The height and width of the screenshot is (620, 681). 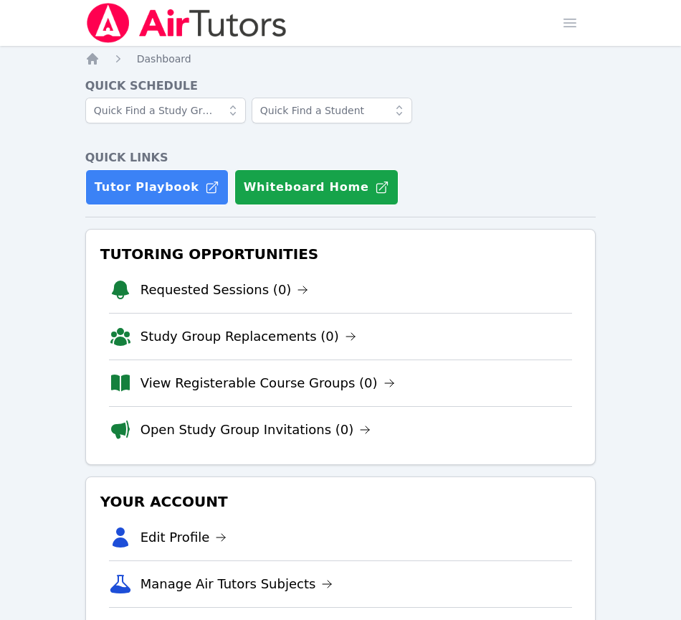 I want to click on img: Air Tutors, so click(x=186, y=23).